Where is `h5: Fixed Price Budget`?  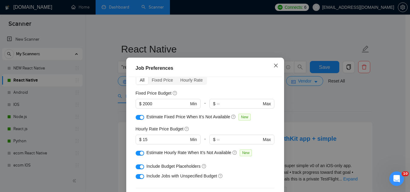
h5: Fixed Price Budget is located at coordinates (154, 93).